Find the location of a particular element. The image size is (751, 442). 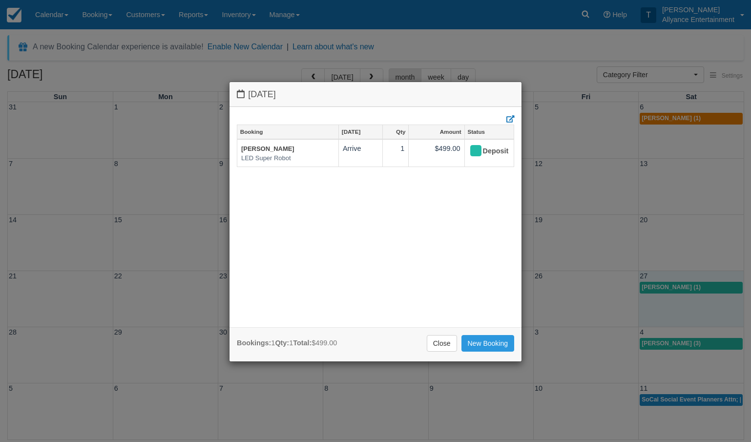

td: Arrive is located at coordinates (360, 153).